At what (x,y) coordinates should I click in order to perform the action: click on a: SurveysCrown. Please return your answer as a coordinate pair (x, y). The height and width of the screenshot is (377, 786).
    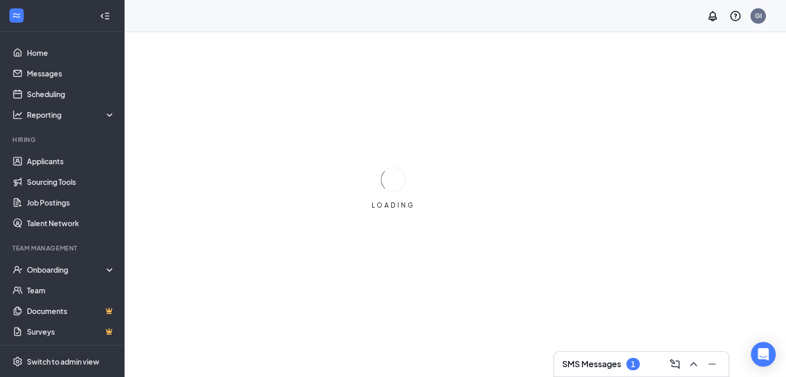
    Looking at the image, I should click on (71, 332).